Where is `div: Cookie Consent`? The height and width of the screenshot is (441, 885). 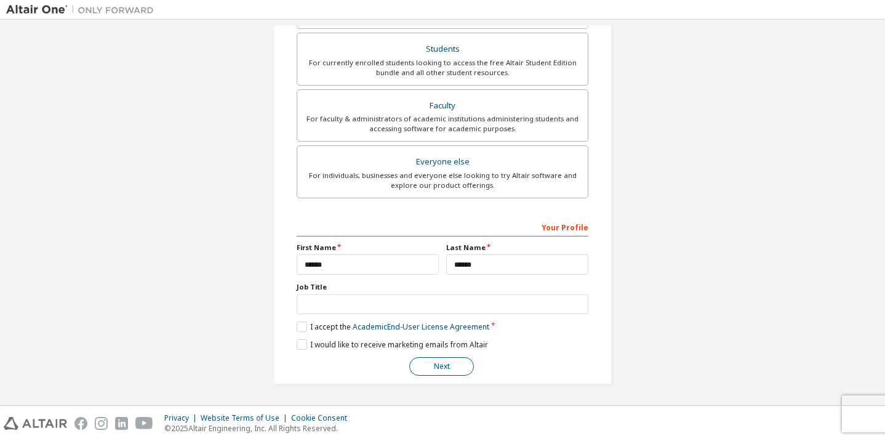 div: Cookie Consent is located at coordinates (323, 418).